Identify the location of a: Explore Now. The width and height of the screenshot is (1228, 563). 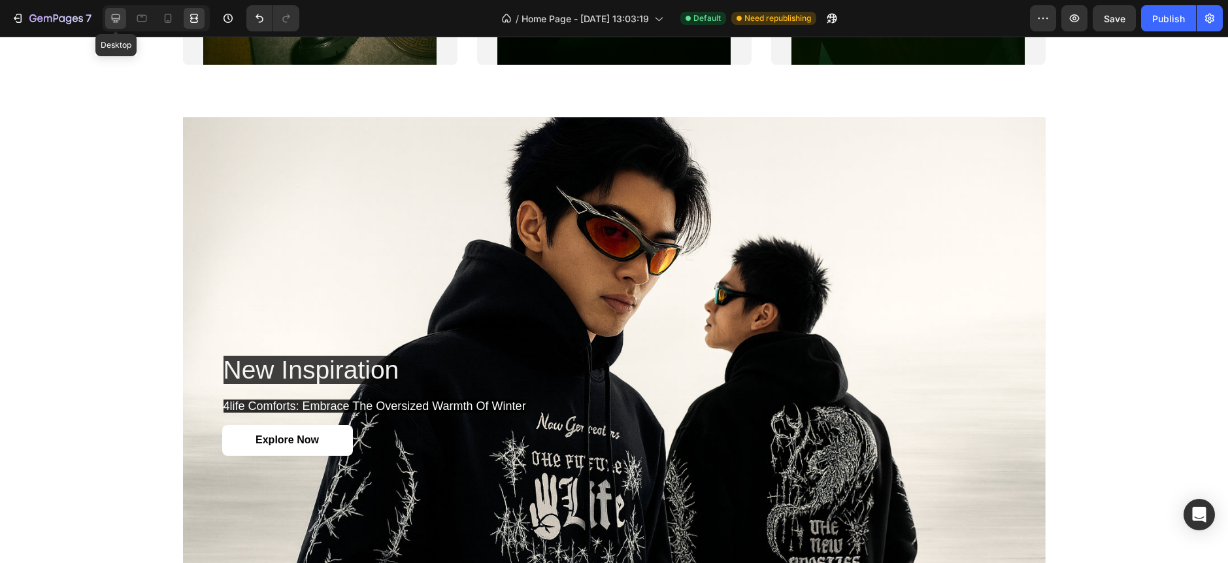
(288, 403).